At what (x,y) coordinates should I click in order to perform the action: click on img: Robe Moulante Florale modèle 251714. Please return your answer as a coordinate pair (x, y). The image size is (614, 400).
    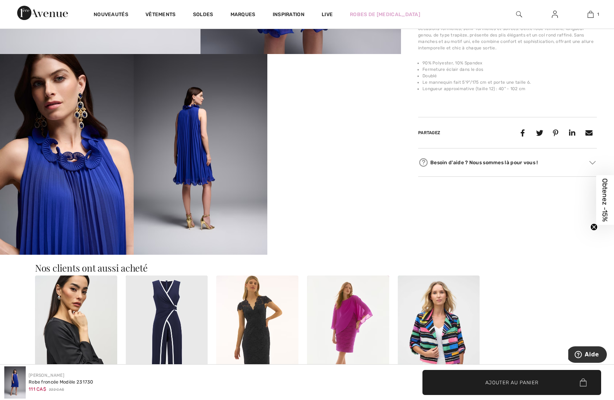
    Looking at the image, I should click on (257, 337).